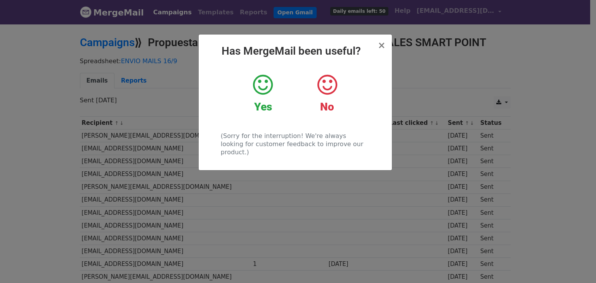 The width and height of the screenshot is (596, 283). What do you see at coordinates (295, 144) in the screenshot?
I see `p: (Sorry for the interruption! We're always looking for customer feedback to improve our product.)` at bounding box center [295, 144].